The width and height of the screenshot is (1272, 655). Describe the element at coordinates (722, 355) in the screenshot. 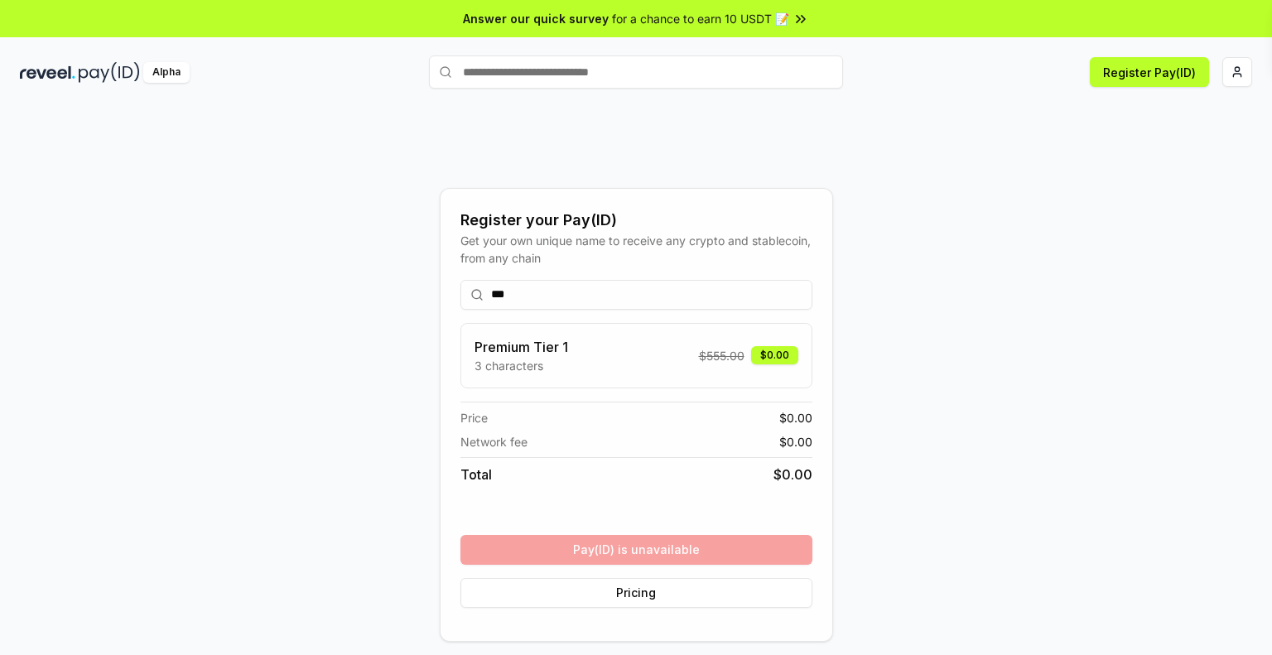

I see `span: $ 555.00` at that location.